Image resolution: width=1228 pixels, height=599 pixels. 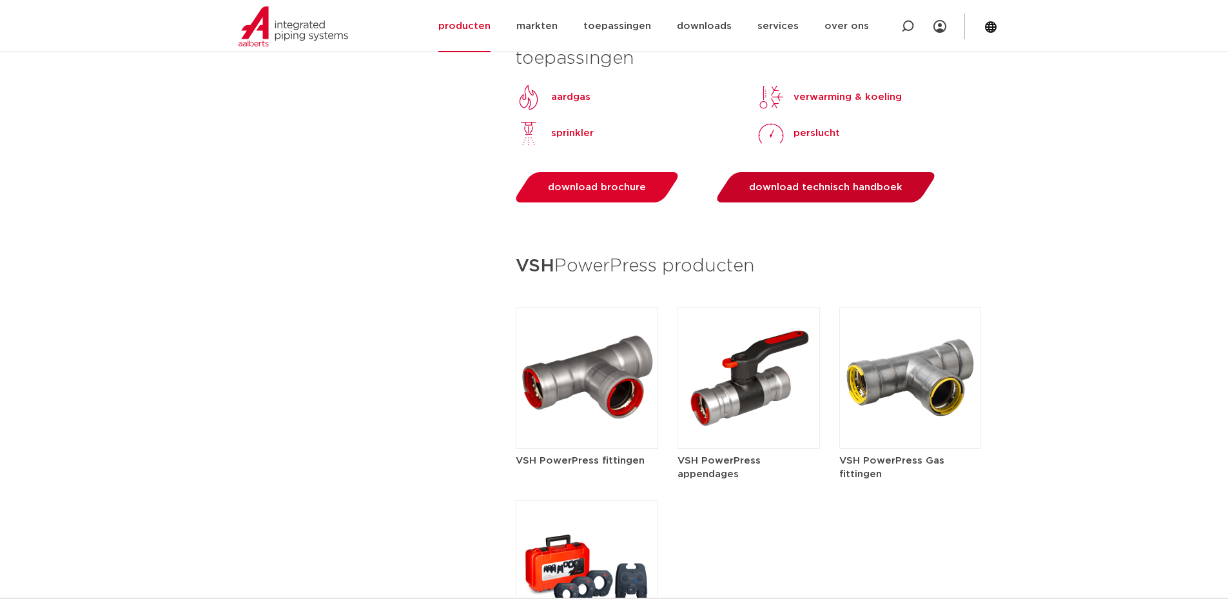 I want to click on span: download technisch handboek, so click(x=825, y=187).